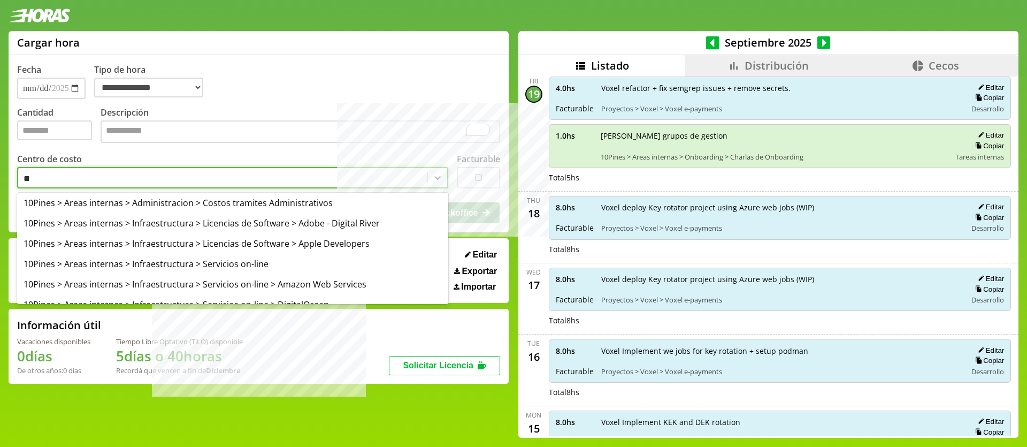 The width and height of the screenshot is (1027, 447). I want to click on span: 4.0 hs, so click(575, 88).